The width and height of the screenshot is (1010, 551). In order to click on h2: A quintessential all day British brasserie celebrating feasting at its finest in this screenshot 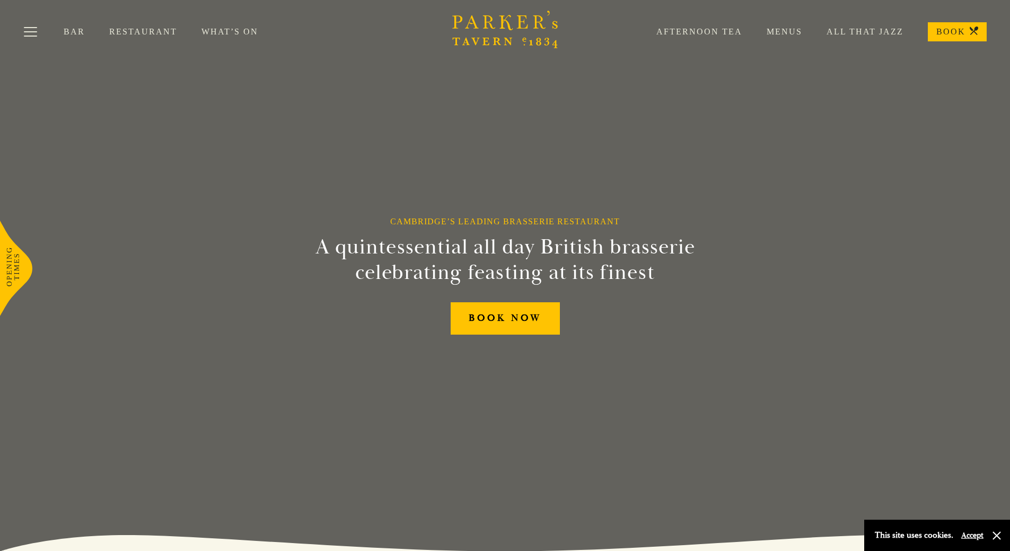, I will do `click(505, 260)`.